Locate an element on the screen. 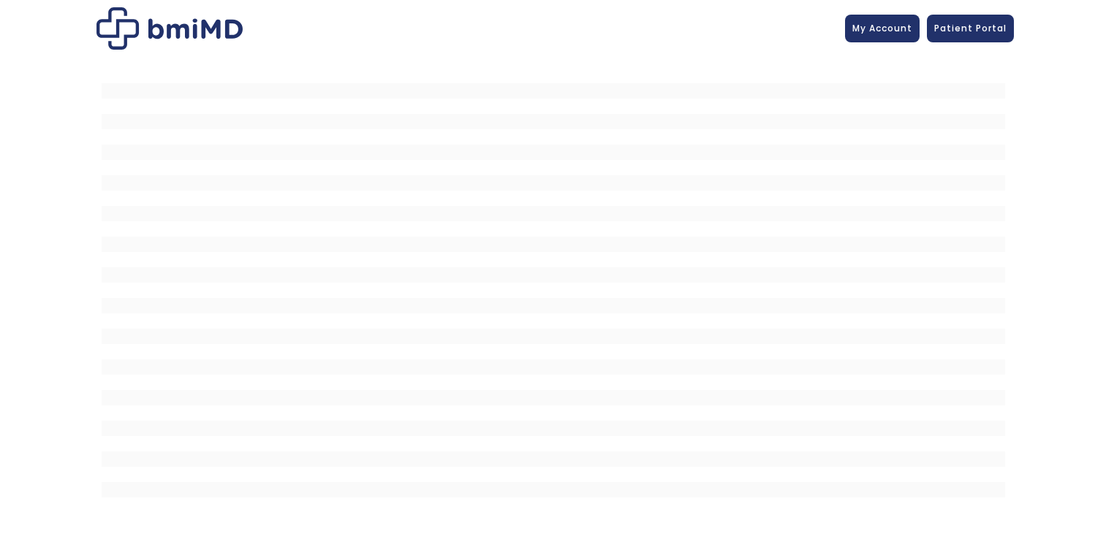 The image size is (1106, 539). span: My Account is located at coordinates (882, 28).